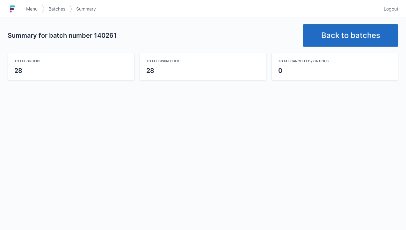 This screenshot has height=230, width=406. Describe the element at coordinates (389, 9) in the screenshot. I see `a: Logout` at that location.